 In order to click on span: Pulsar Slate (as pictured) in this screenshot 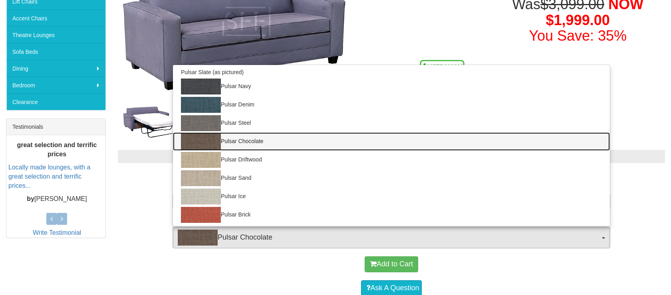, I will do `click(212, 72)`.